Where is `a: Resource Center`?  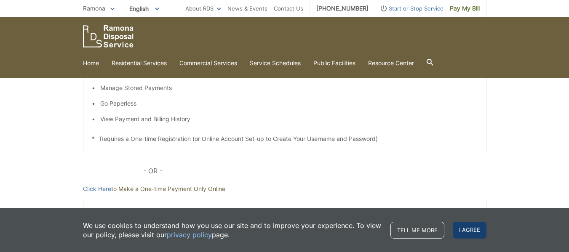 a: Resource Center is located at coordinates (391, 63).